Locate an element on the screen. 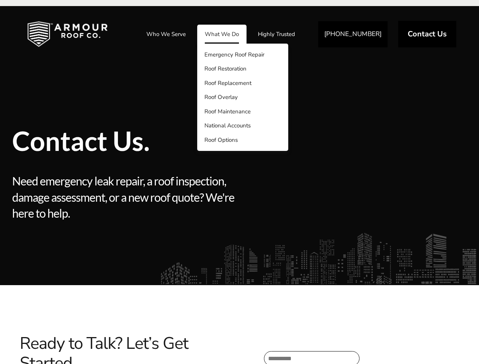 The image size is (479, 364). a: Roof Options is located at coordinates (243, 140).